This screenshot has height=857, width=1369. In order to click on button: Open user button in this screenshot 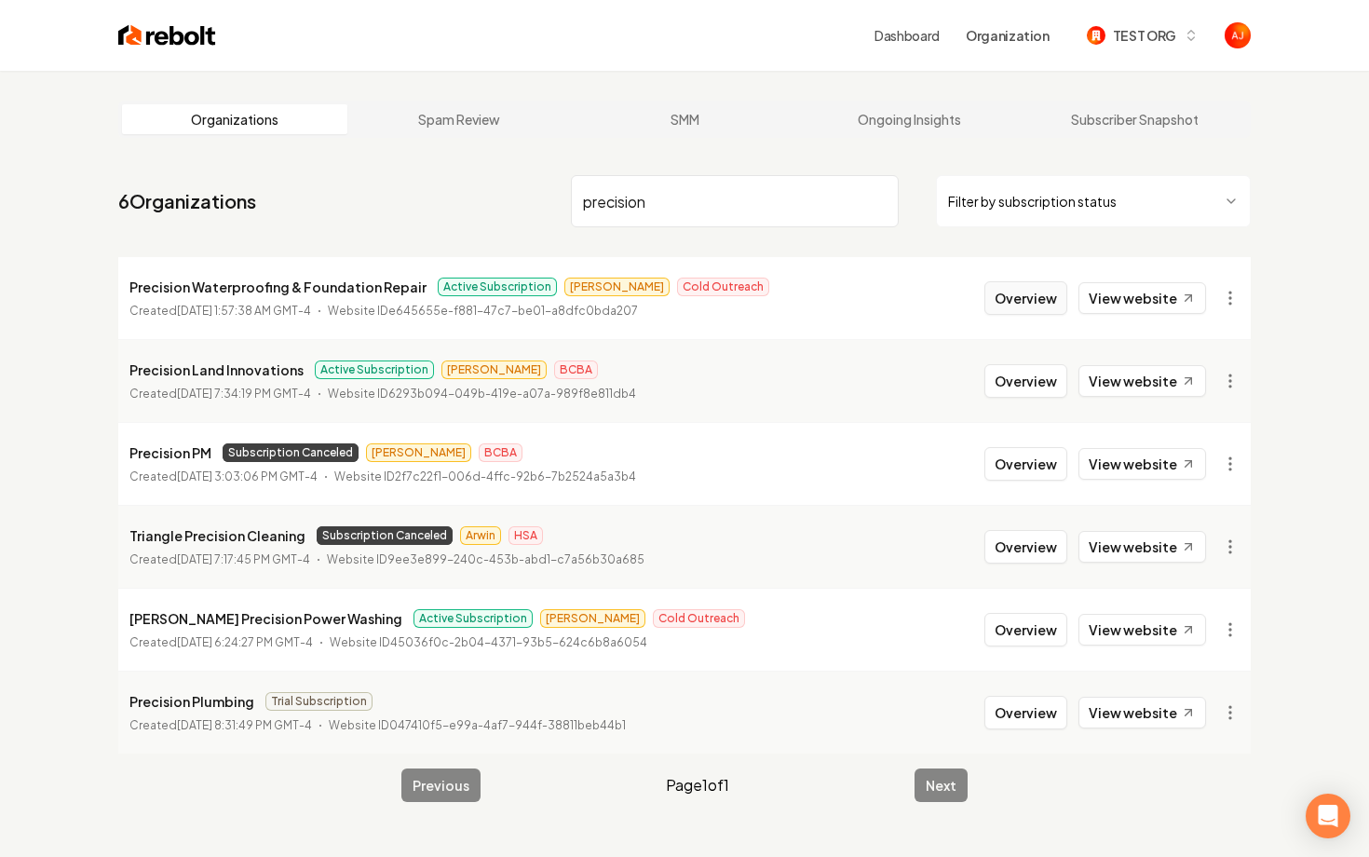, I will do `click(1238, 35)`.